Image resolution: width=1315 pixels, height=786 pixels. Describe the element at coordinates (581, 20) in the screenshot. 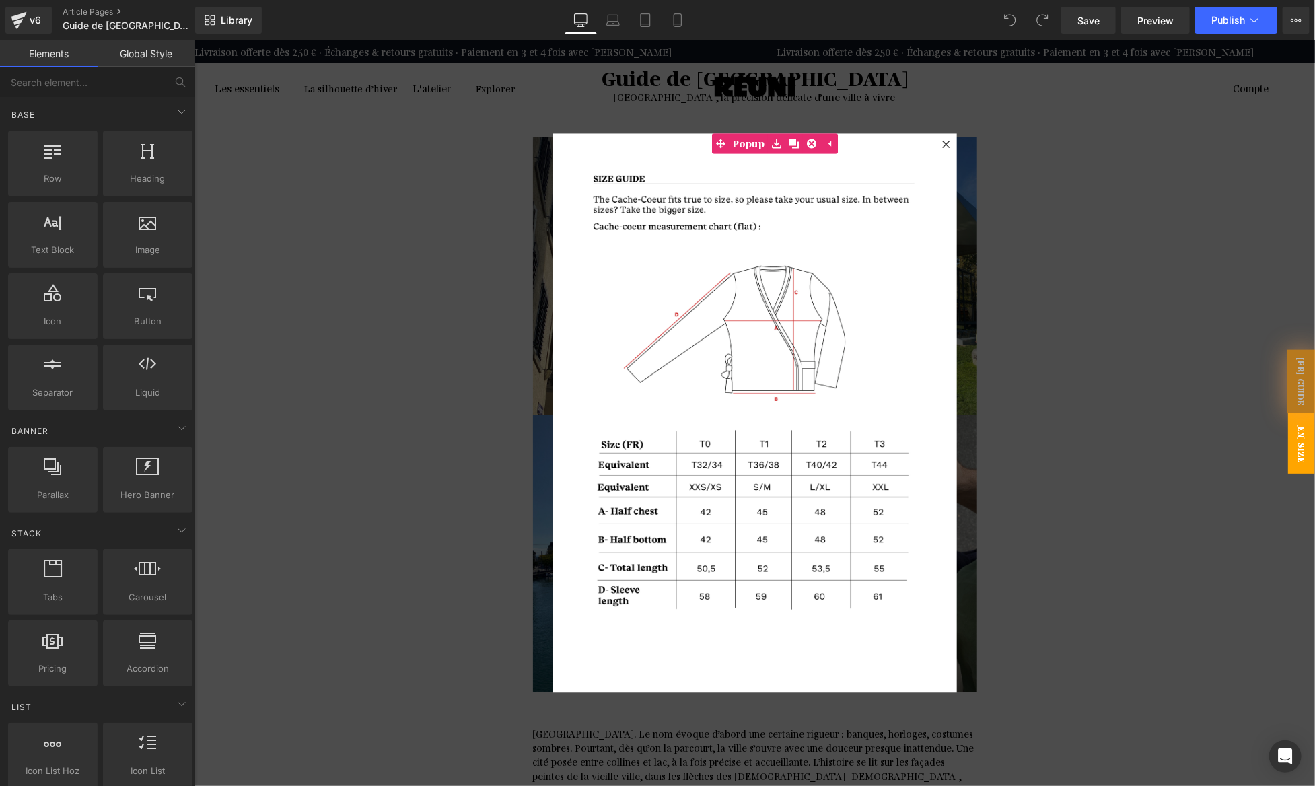

I see `a: Desktop` at that location.